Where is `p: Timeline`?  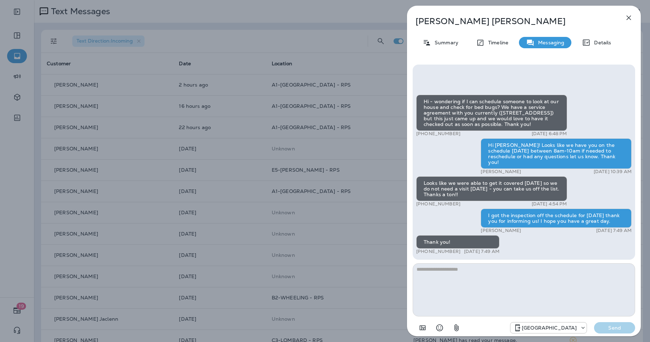 p: Timeline is located at coordinates (497, 43).